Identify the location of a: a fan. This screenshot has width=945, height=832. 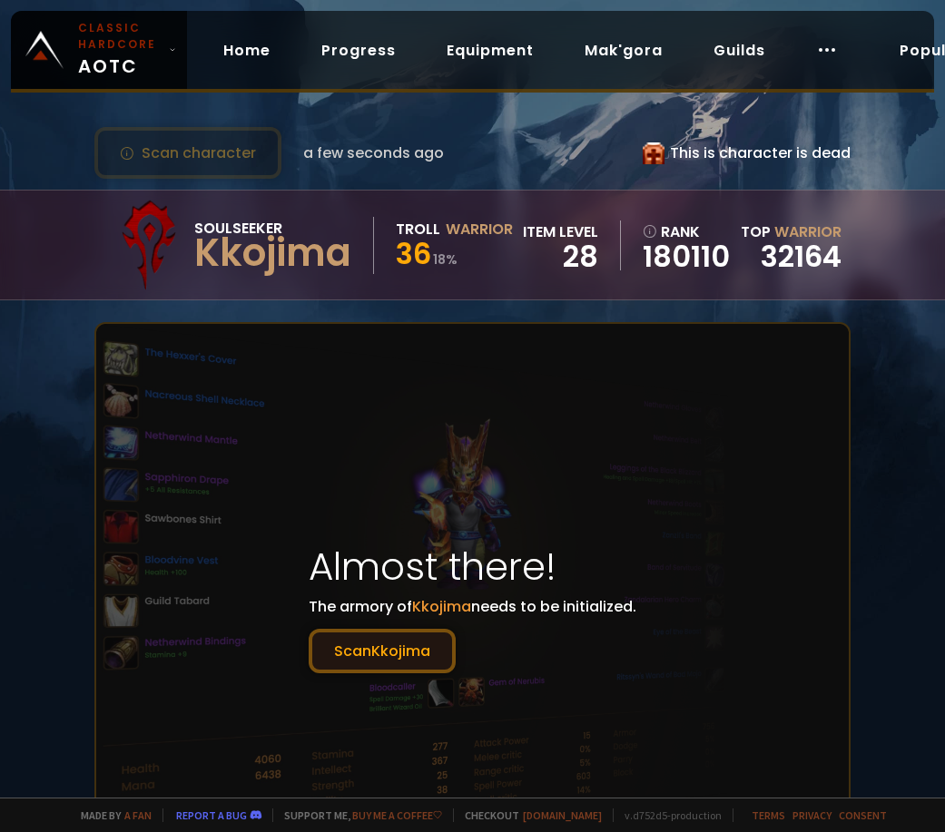
(138, 815).